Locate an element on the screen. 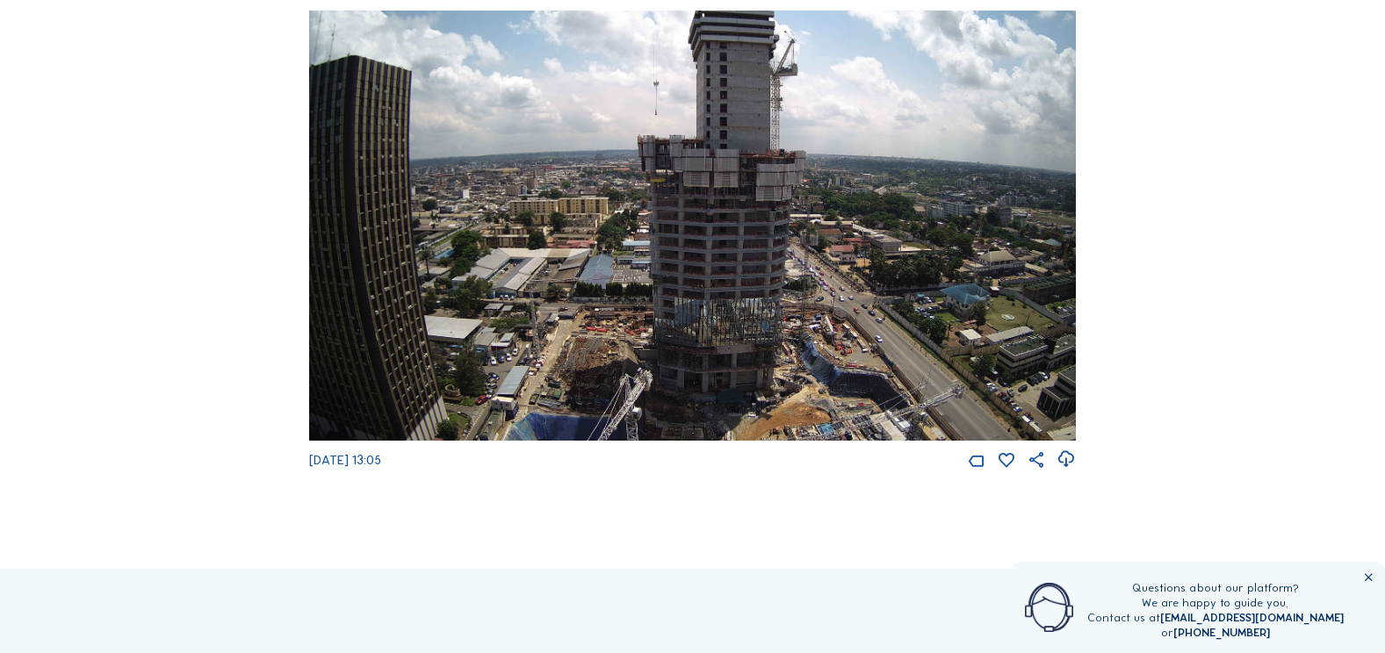  img: Image is located at coordinates (692, 226).